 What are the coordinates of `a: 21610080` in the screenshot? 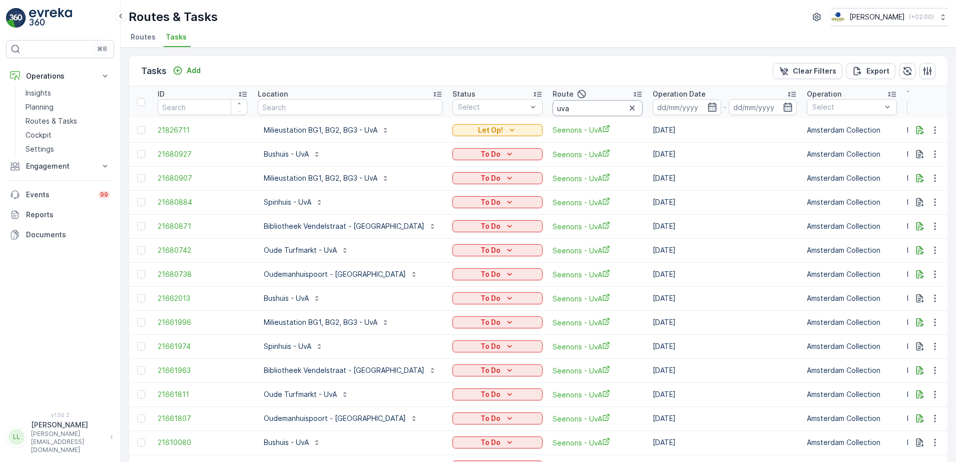 It's located at (203, 443).